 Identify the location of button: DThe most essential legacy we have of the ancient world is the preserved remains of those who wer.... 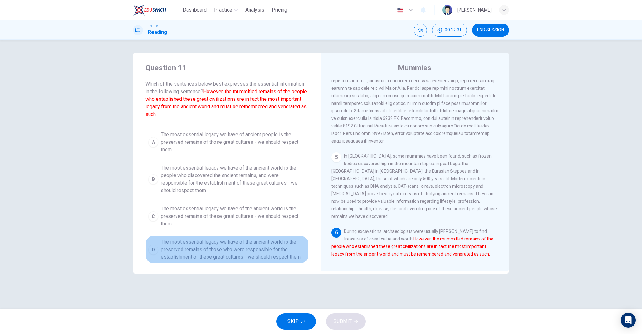
(227, 249).